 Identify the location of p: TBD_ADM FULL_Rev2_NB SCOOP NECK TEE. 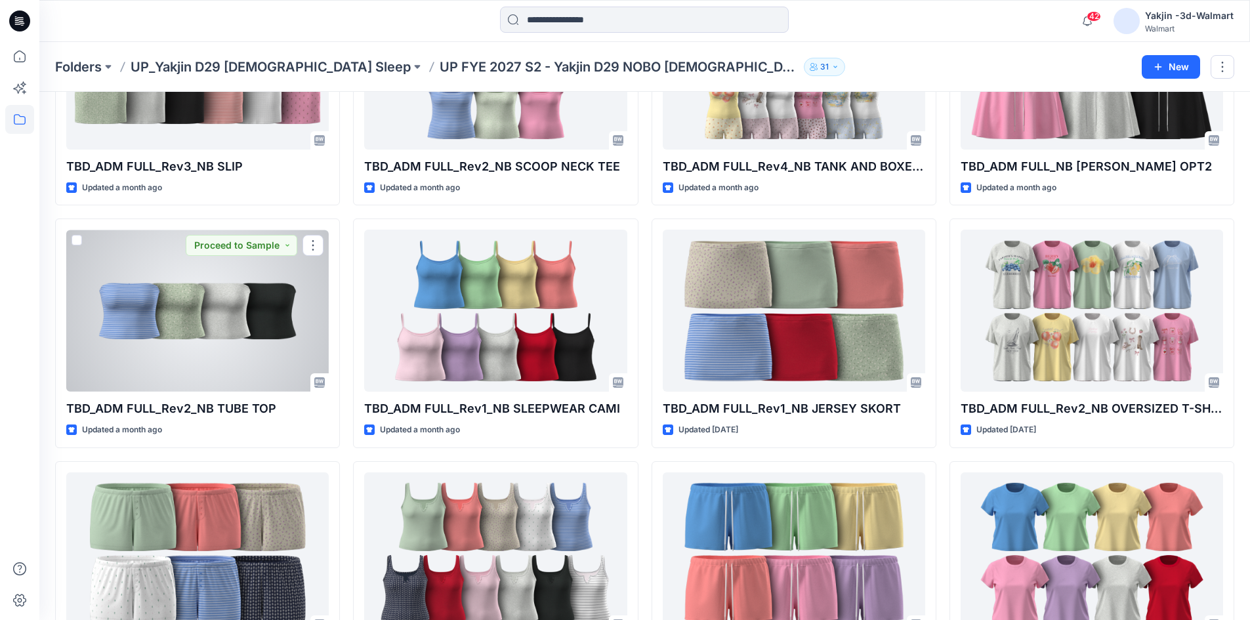
(495, 167).